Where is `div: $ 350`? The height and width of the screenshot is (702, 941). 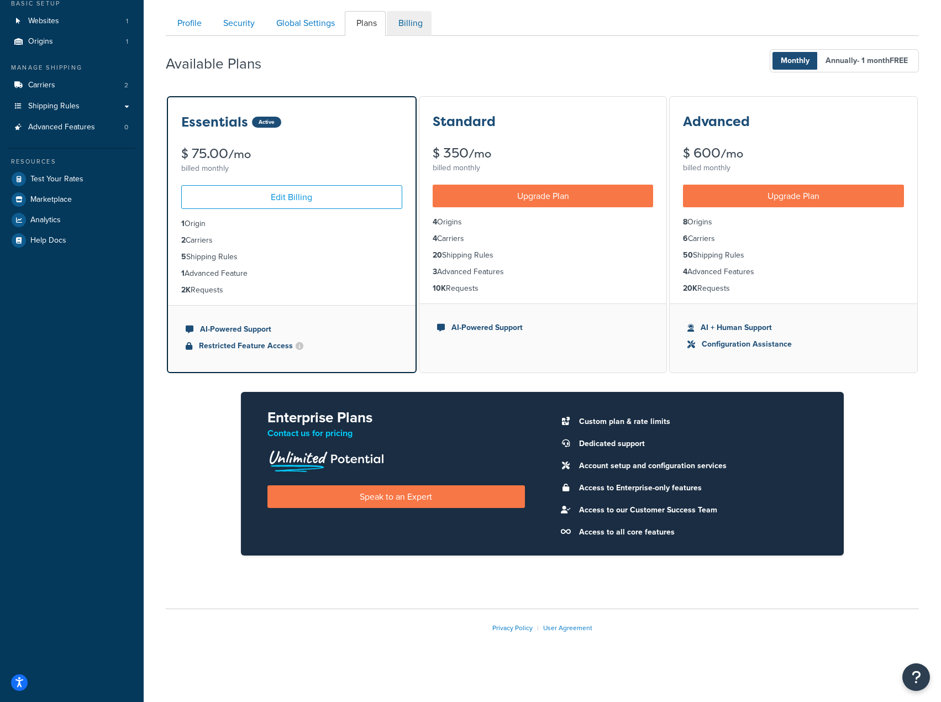
div: $ 350 is located at coordinates (543, 153).